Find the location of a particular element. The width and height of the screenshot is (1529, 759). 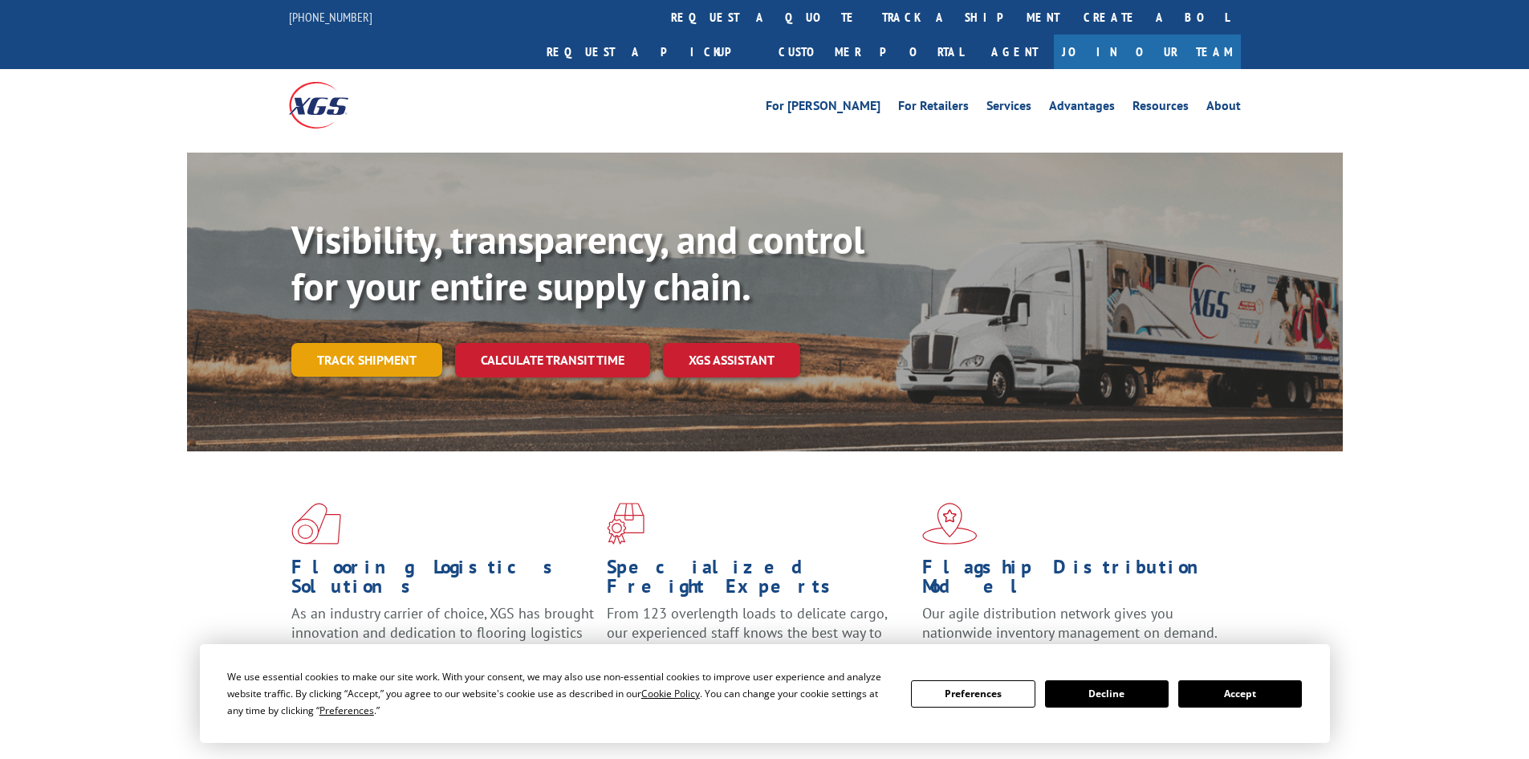

b: Visibility, transparency, and control for your entire supply chain. is located at coordinates (578, 263).